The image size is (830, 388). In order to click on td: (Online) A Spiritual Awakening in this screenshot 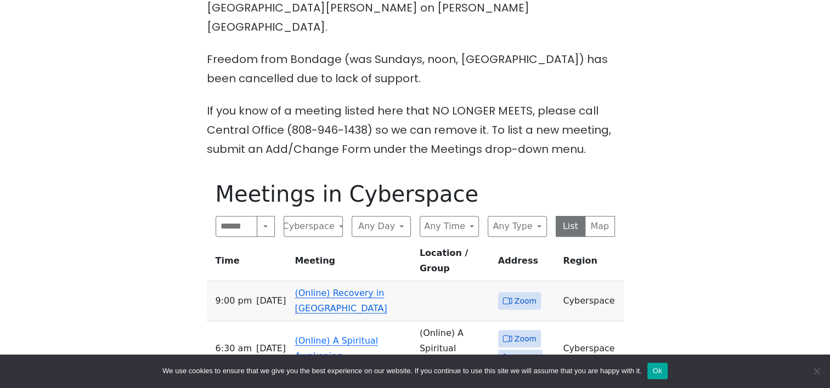, I will do `click(454, 349)`.